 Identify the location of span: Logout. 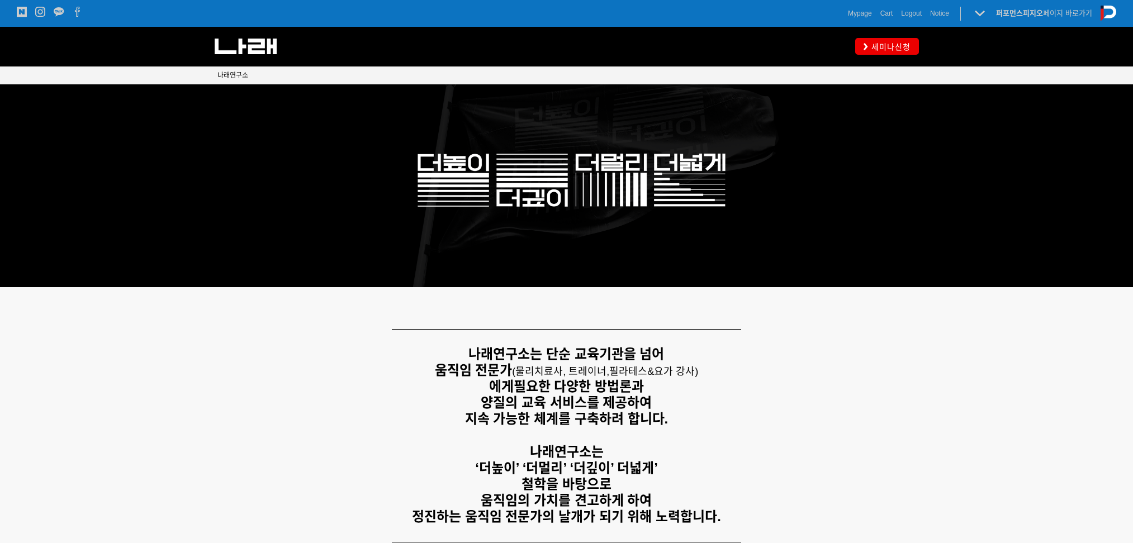
(911, 13).